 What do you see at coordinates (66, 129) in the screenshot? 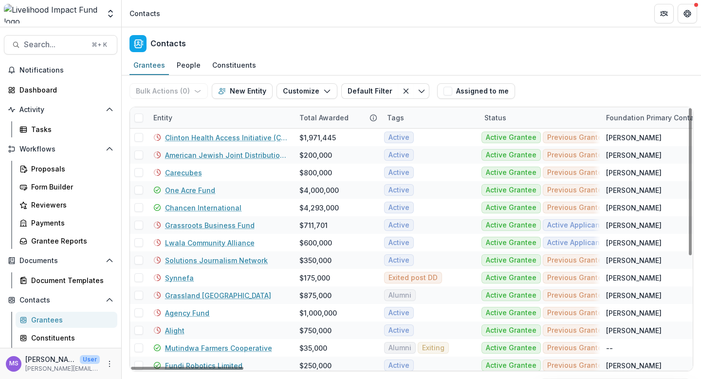
I see `a: Tasks` at bounding box center [66, 129].